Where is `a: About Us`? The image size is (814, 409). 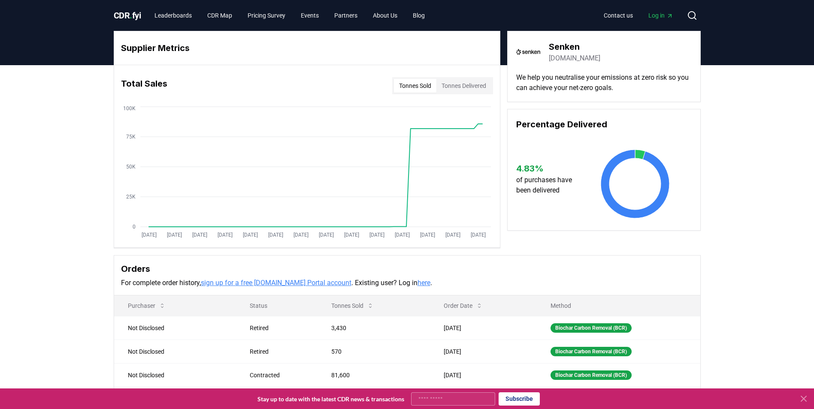 a: About Us is located at coordinates (385, 15).